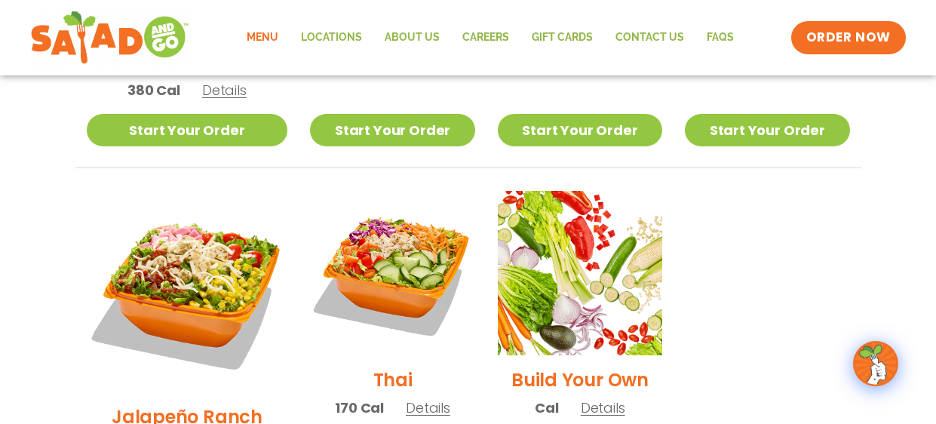 This screenshot has width=936, height=424. What do you see at coordinates (154, 90) in the screenshot?
I see `span: 380 Cal` at bounding box center [154, 90].